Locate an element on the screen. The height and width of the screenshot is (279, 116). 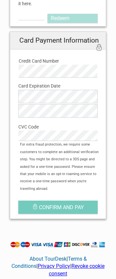
label: Credit Card Number is located at coordinates (58, 61).